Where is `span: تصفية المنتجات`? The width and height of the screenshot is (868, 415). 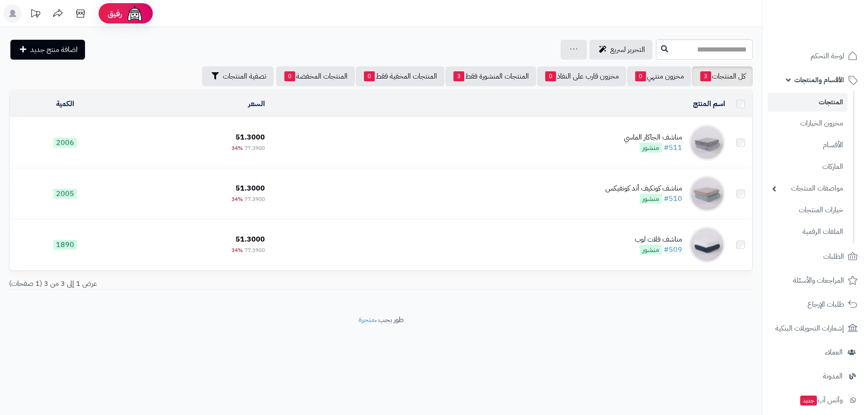 span: تصفية المنتجات is located at coordinates (245, 76).